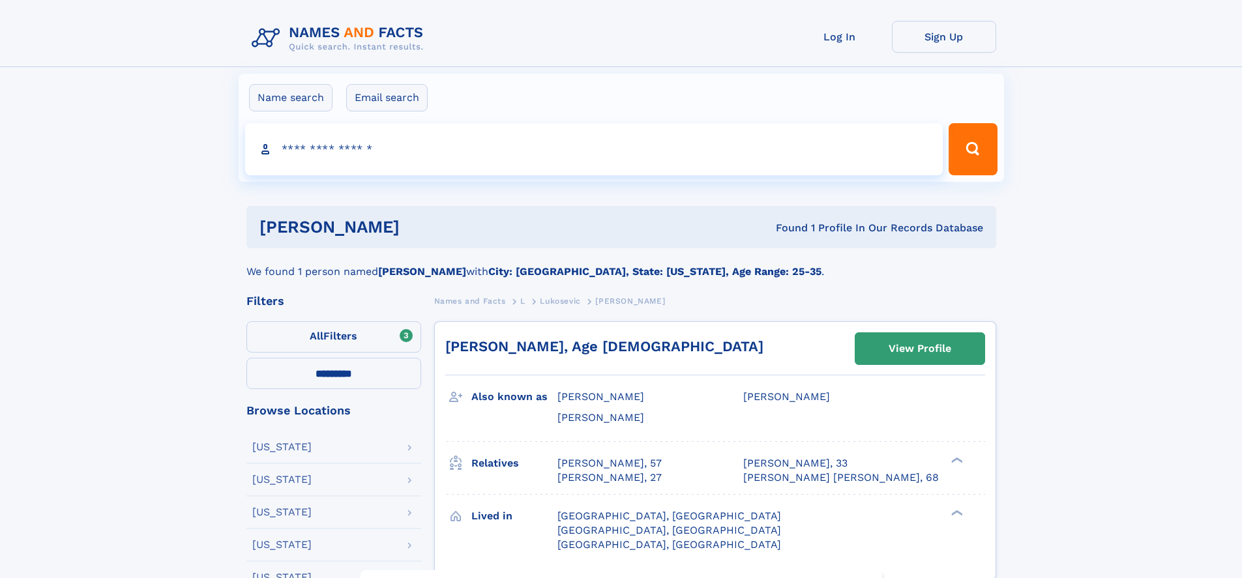 The image size is (1242, 578). I want to click on span: All, so click(316, 336).